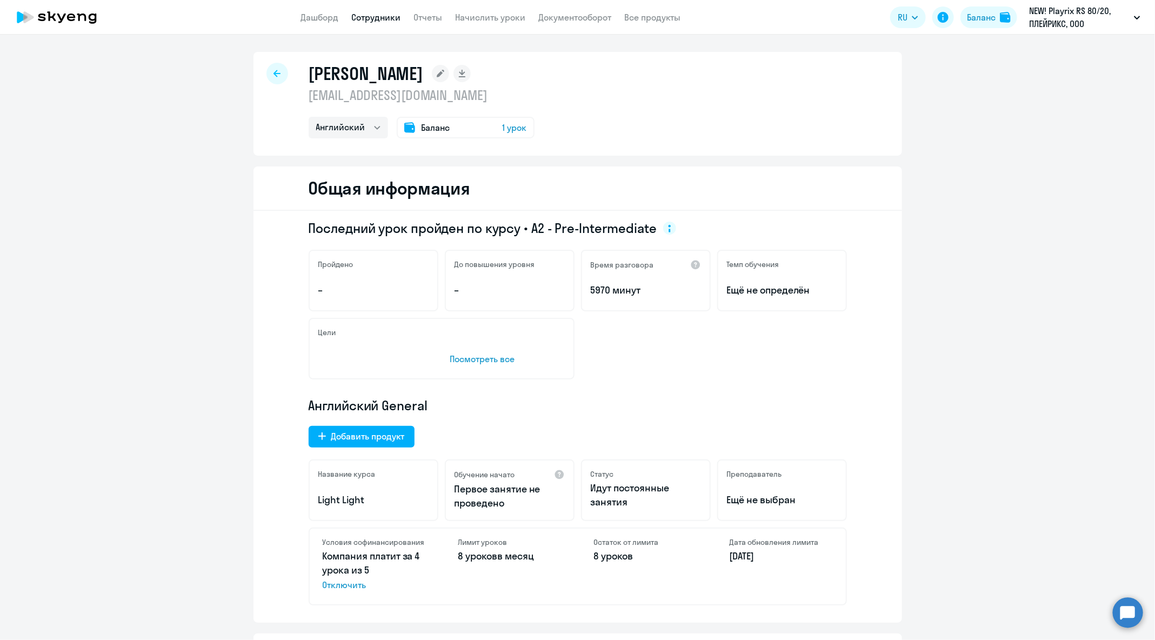 Image resolution: width=1155 pixels, height=640 pixels. Describe the element at coordinates (510, 556) in the screenshot. I see `p: в месяц` at that location.